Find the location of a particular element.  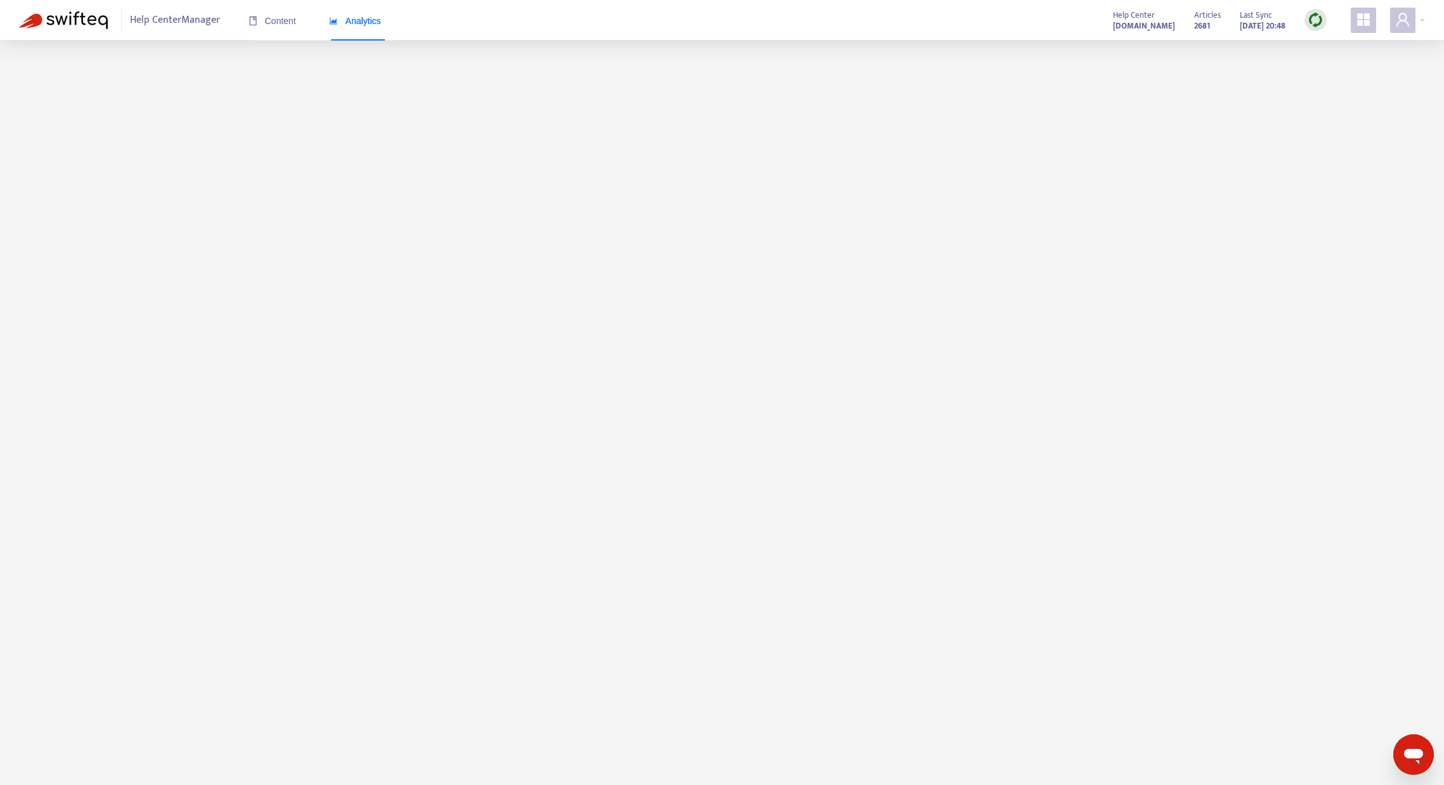

span: Help Center is located at coordinates (1134, 15).